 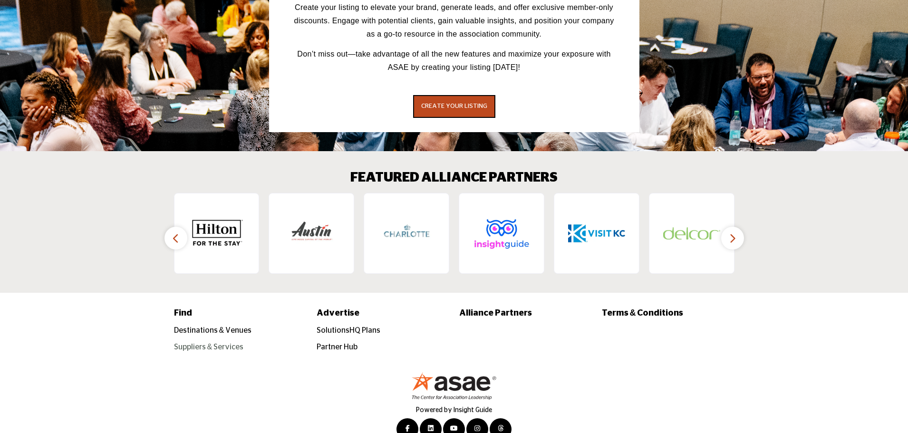 What do you see at coordinates (311, 233) in the screenshot?
I see `img: Visit Austin` at bounding box center [311, 233].